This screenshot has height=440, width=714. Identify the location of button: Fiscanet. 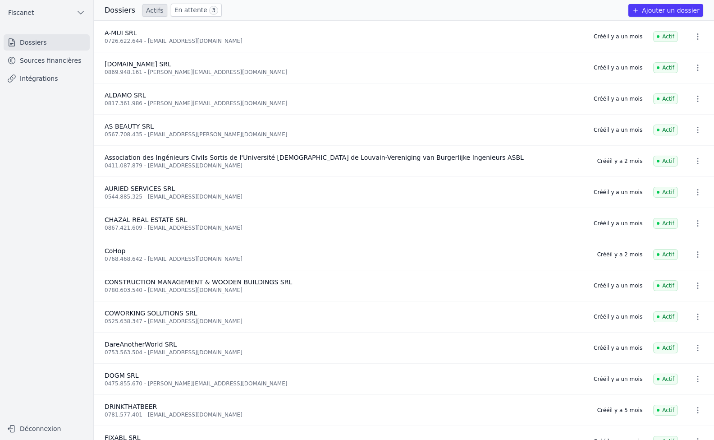
(46, 13).